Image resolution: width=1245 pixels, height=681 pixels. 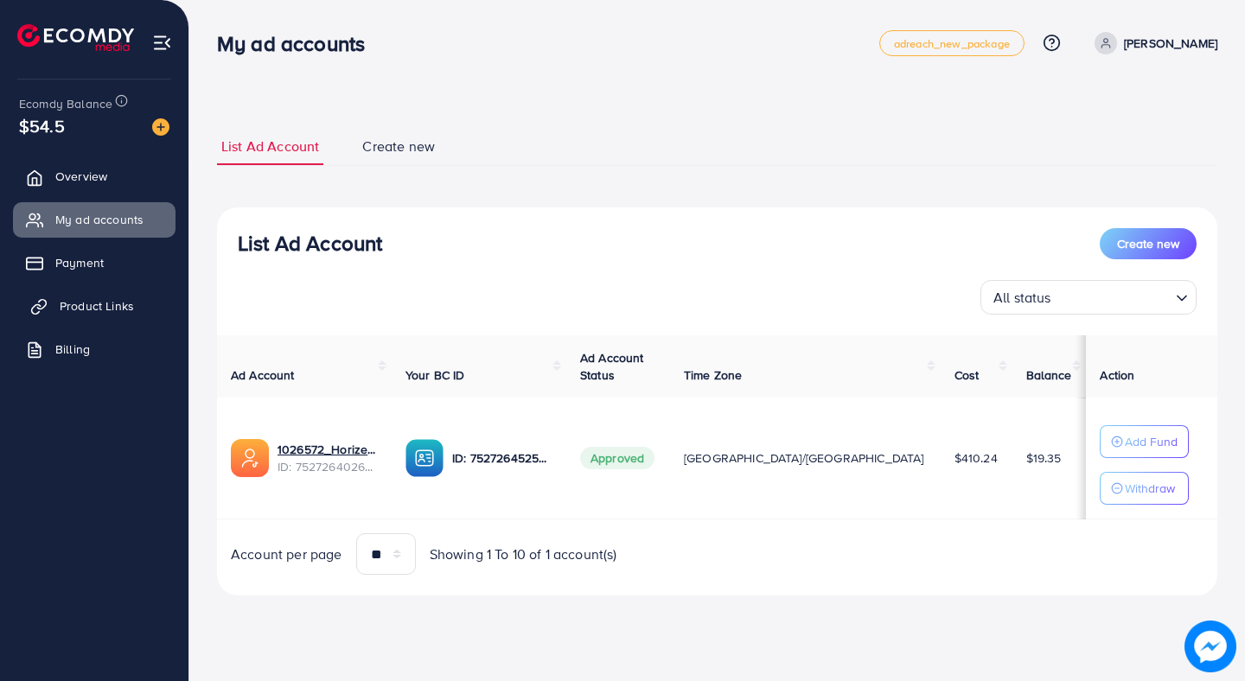 What do you see at coordinates (1113, 296) in the screenshot?
I see `input: Search for option` at bounding box center [1113, 296].